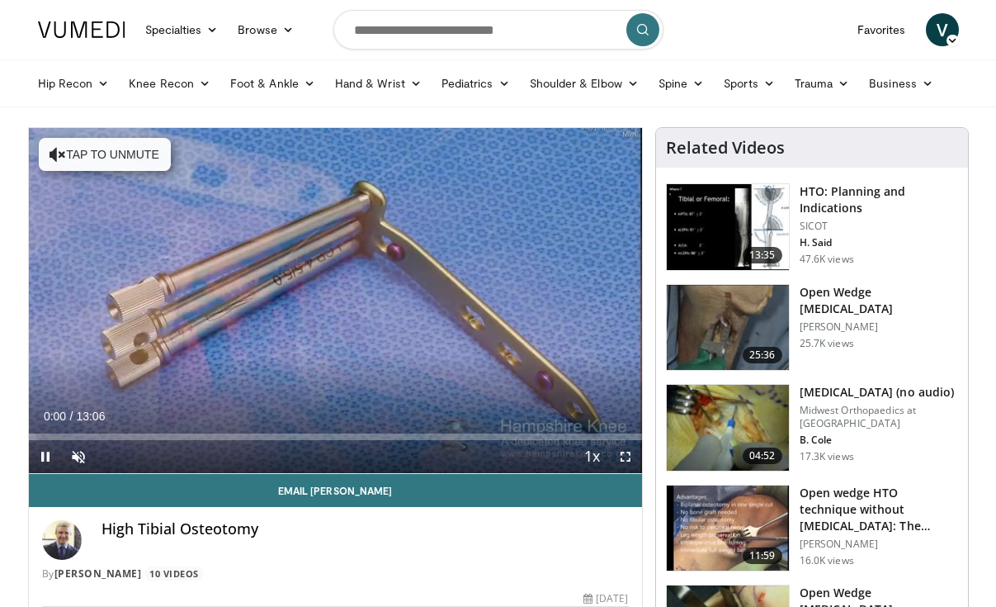 This screenshot has width=996, height=607. I want to click on p: 17.3K views, so click(827, 457).